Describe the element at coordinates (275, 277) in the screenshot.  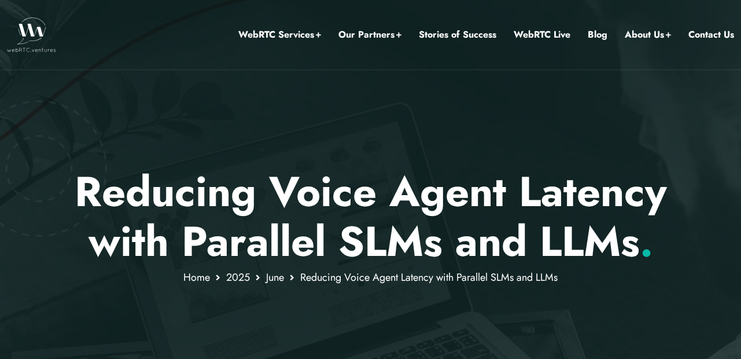
I see `span: June` at that location.